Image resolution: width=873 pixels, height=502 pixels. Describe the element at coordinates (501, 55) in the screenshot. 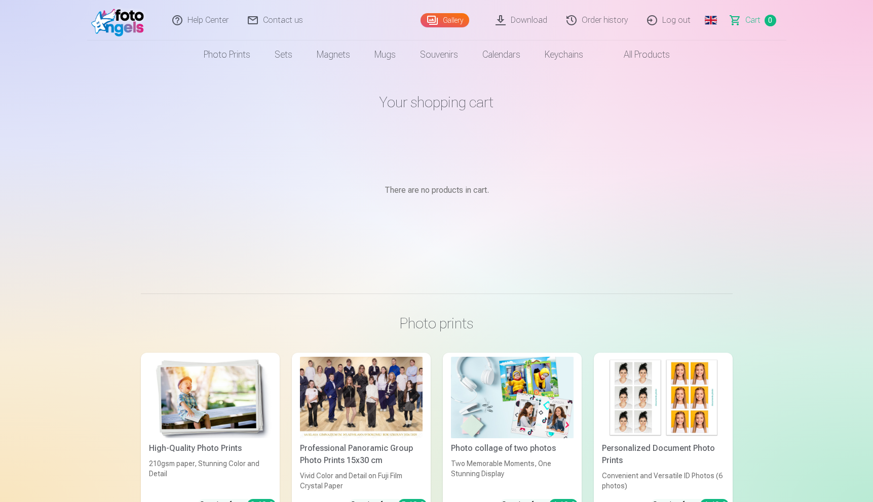

I see `a: Calendars` at that location.